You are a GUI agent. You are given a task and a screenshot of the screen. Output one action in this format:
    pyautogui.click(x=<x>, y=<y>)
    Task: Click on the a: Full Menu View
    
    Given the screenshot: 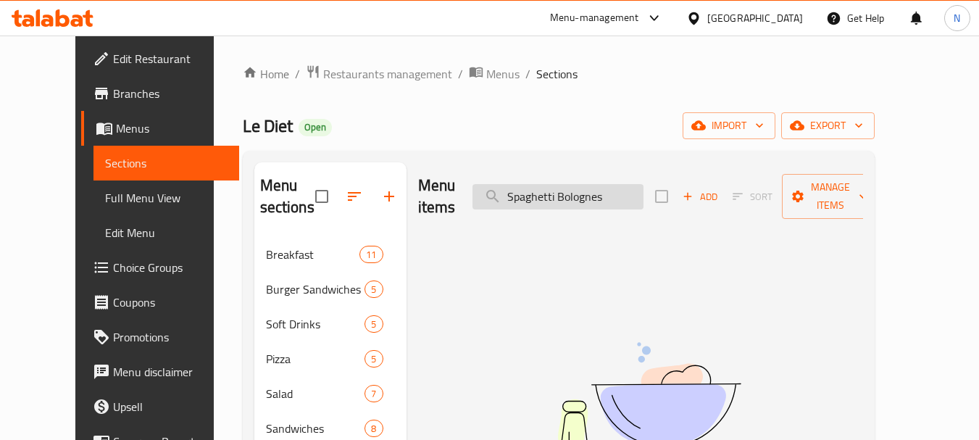 What is the action you would take?
    pyautogui.click(x=166, y=198)
    